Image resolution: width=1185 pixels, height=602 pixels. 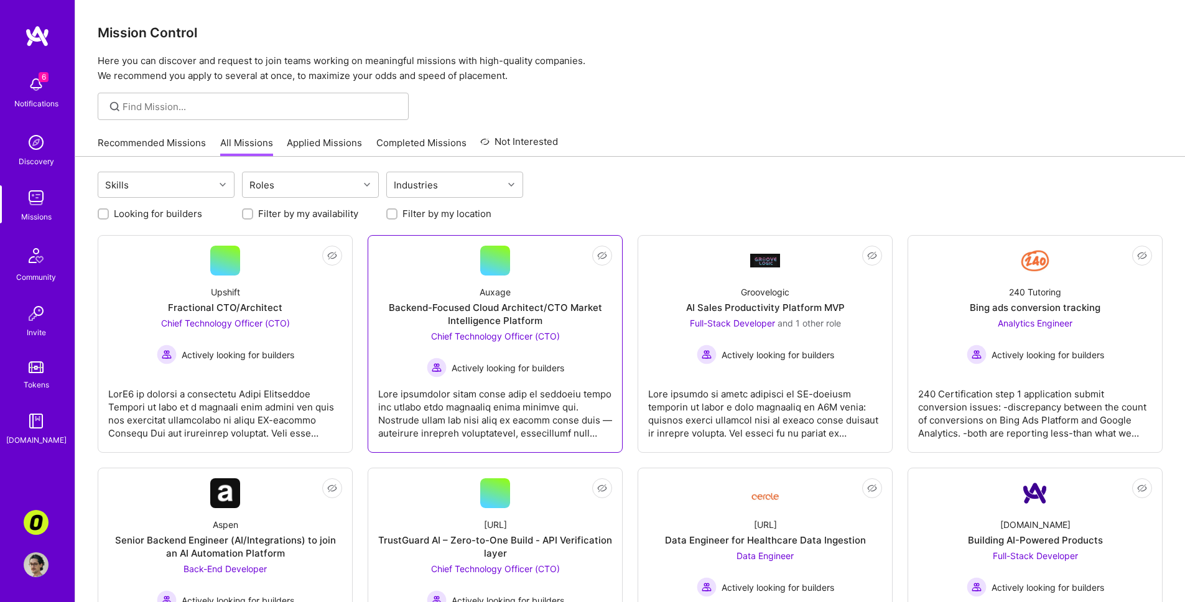 What do you see at coordinates (1035, 540) in the screenshot?
I see `div: Building AI-Powered Products` at bounding box center [1035, 540].